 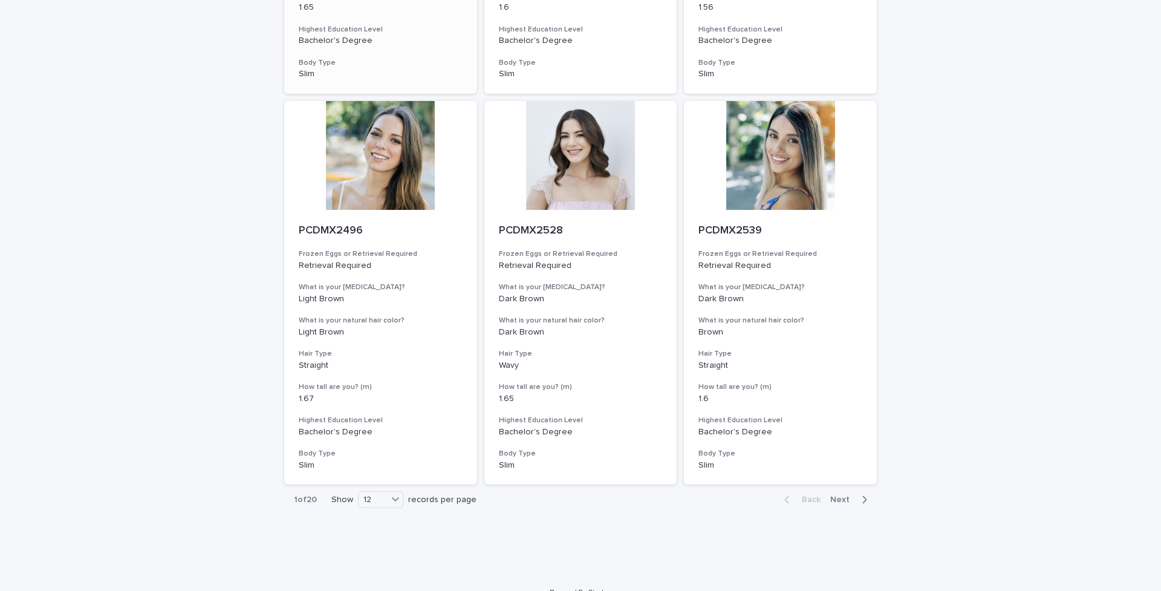 What do you see at coordinates (305, 499) in the screenshot?
I see `p: 1 of 20` at bounding box center [305, 499].